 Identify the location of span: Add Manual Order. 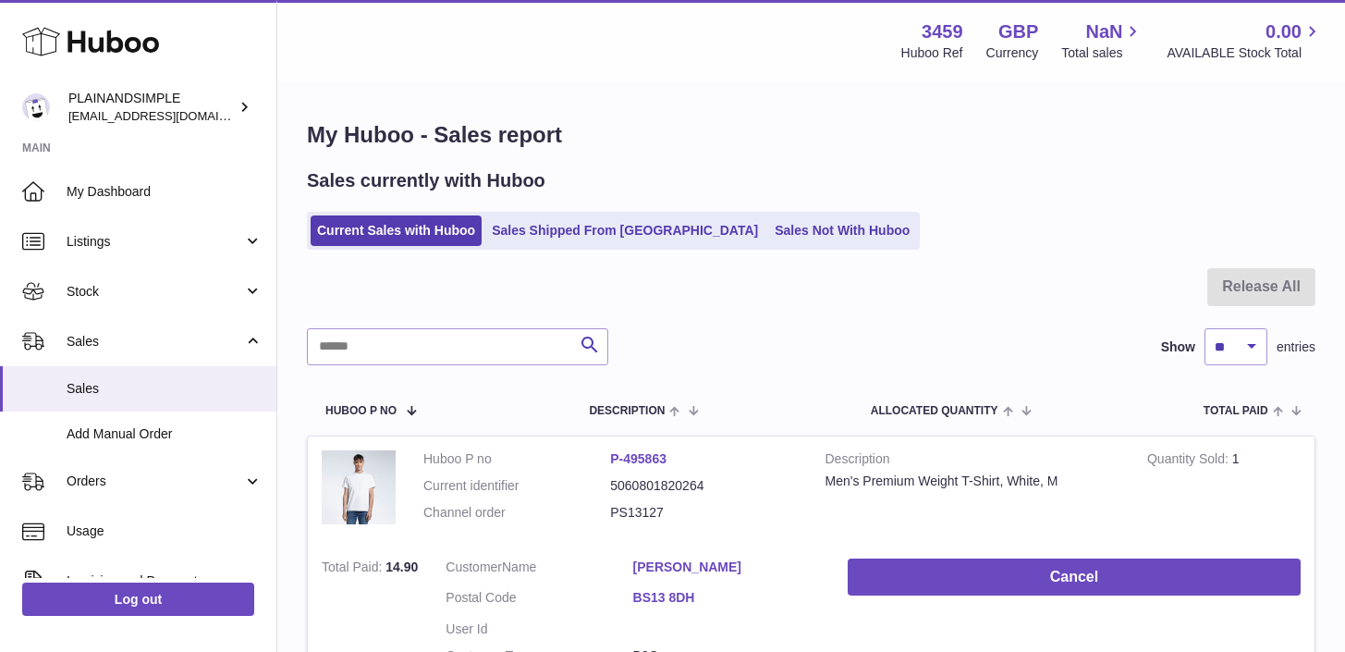
(165, 434).